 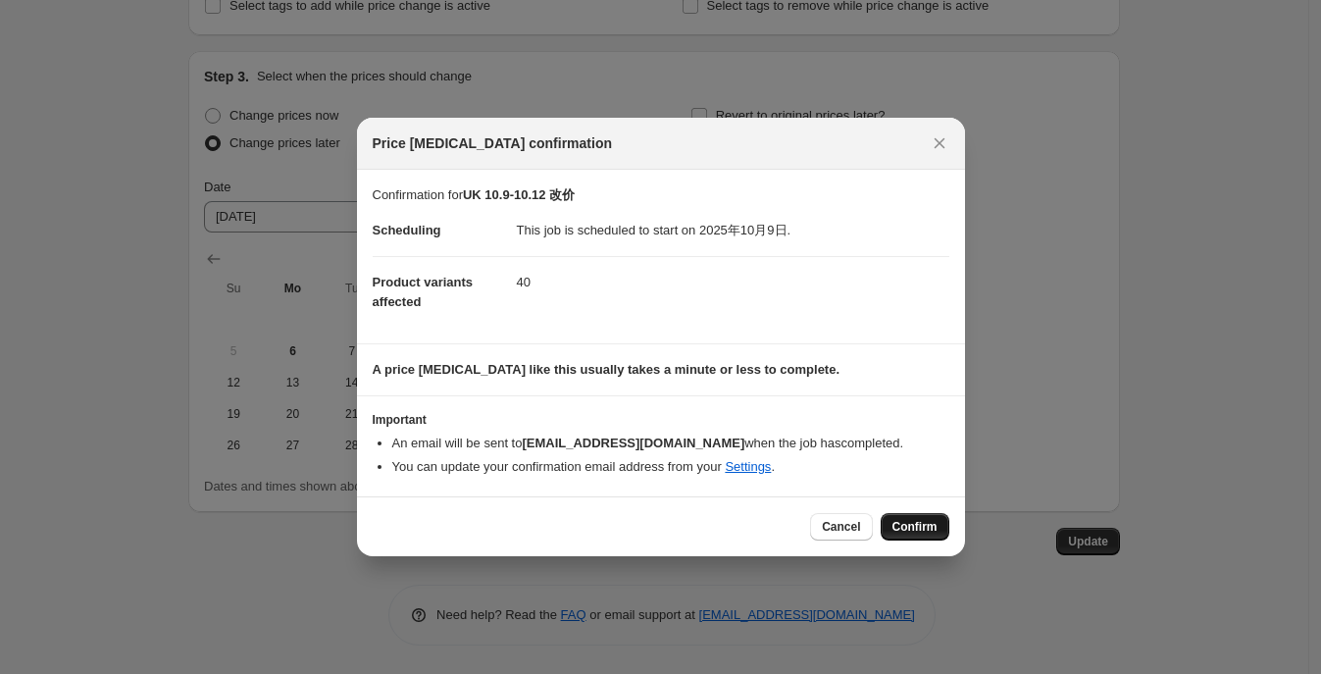 I want to click on span: Cancel, so click(x=841, y=527).